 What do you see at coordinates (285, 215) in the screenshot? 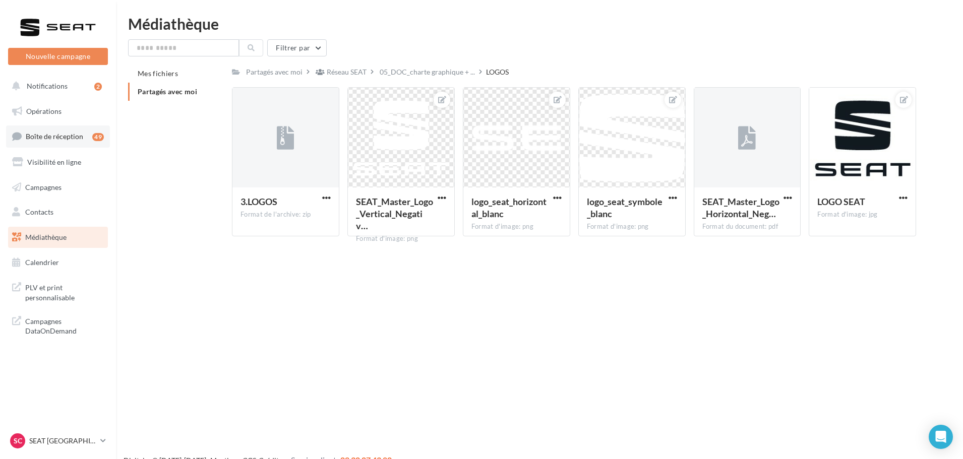
I see `div: Format de l'archive: zip` at bounding box center [285, 215].